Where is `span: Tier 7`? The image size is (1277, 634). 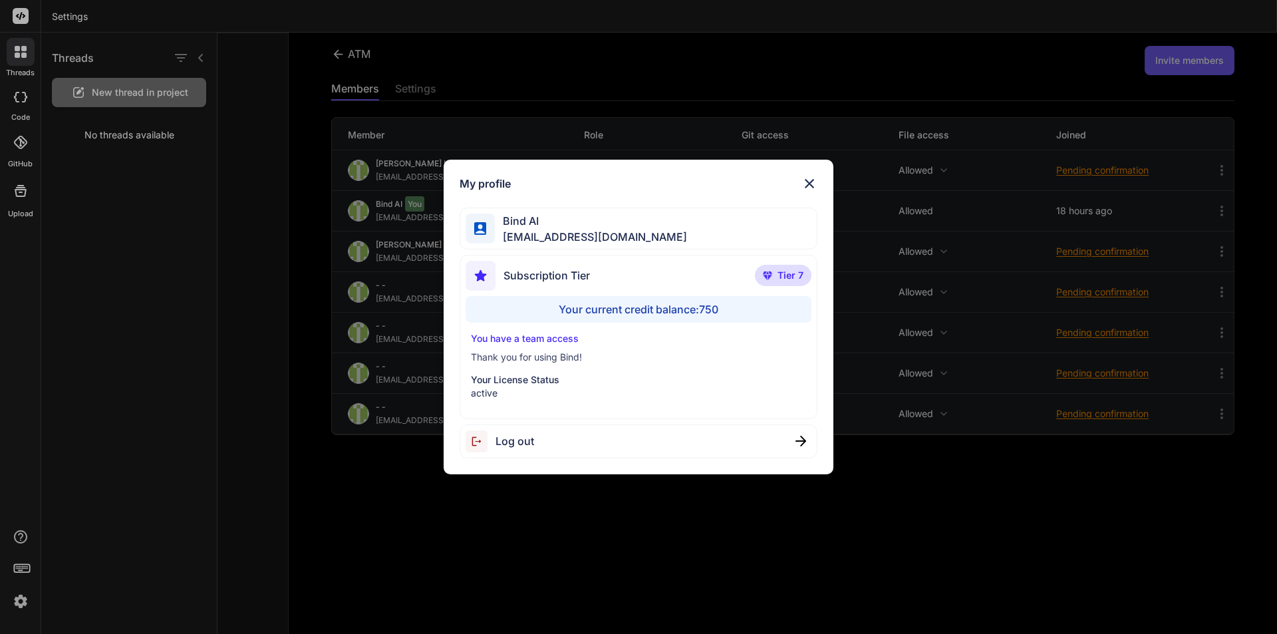
span: Tier 7 is located at coordinates (790, 275).